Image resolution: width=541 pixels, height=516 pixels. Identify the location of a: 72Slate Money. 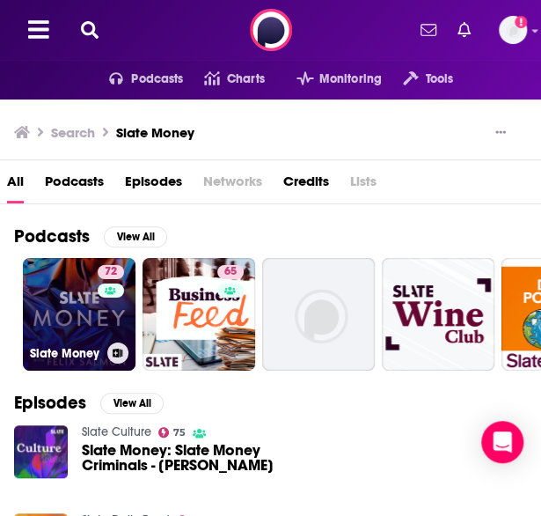
(79, 314).